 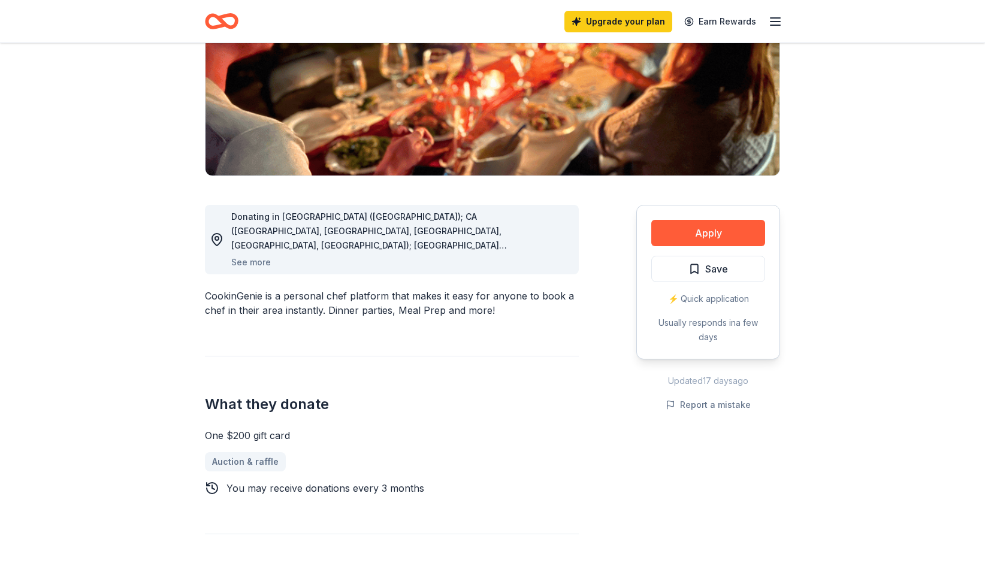 What do you see at coordinates (392, 436) in the screenshot?
I see `div: One $200 gift card` at bounding box center [392, 436].